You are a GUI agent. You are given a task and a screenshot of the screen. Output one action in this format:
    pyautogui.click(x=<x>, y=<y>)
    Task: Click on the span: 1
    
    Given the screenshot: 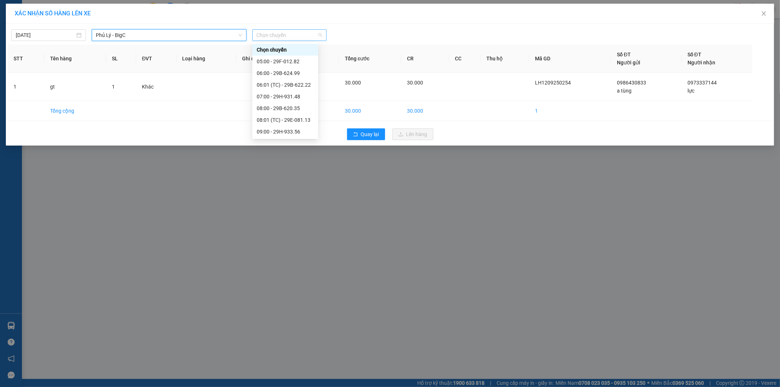 What is the action you would take?
    pyautogui.click(x=113, y=87)
    